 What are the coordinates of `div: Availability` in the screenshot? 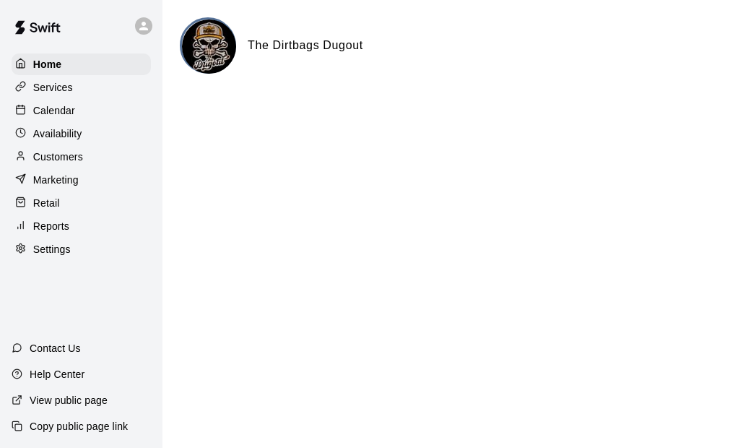 It's located at (81, 134).